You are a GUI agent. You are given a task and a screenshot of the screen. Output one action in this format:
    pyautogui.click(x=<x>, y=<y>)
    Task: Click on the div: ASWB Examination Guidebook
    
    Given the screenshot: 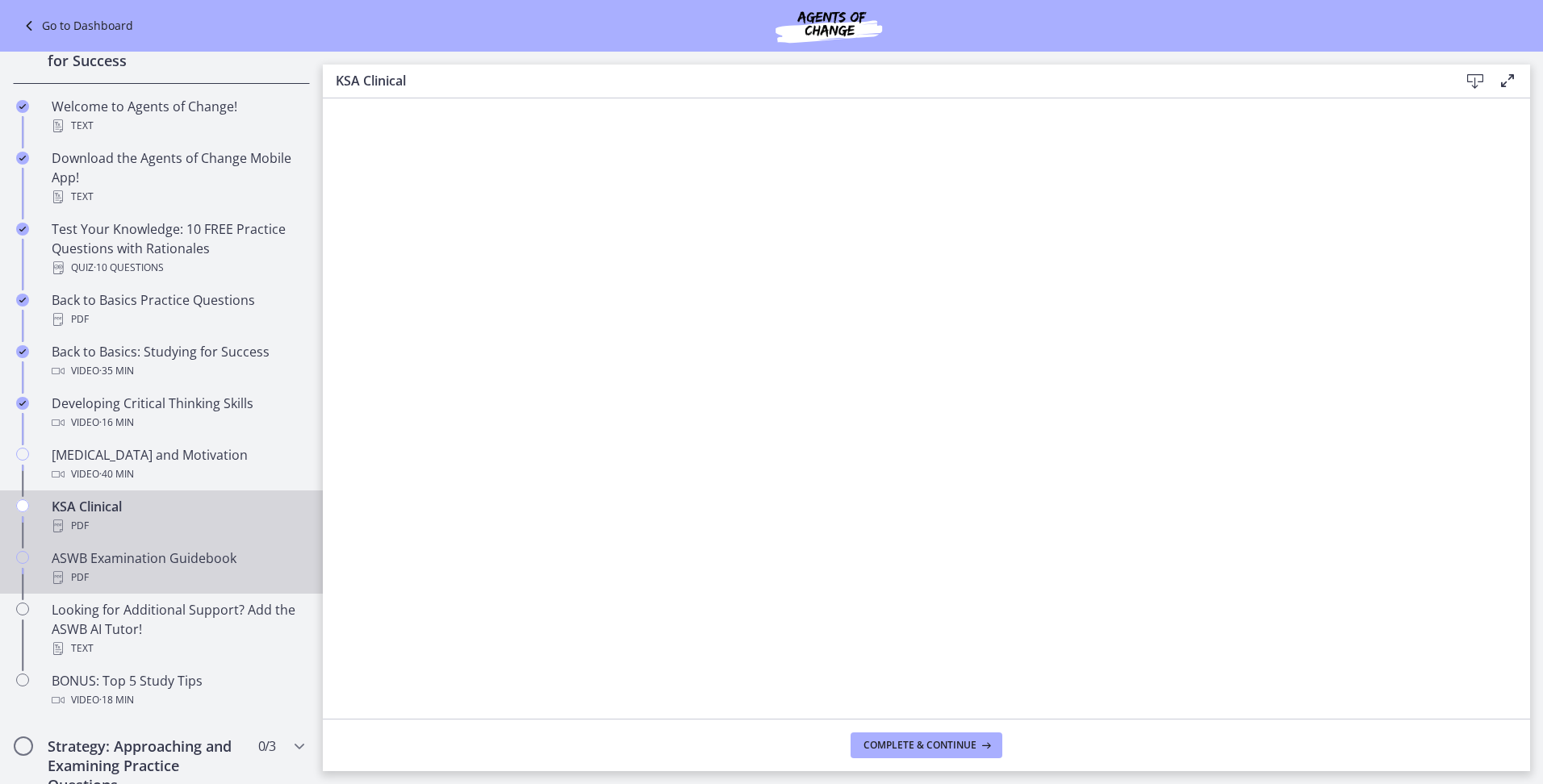 What is the action you would take?
    pyautogui.click(x=178, y=567)
    